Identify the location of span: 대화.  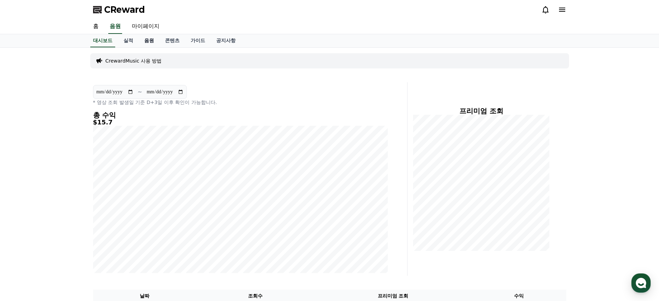
(67, 233).